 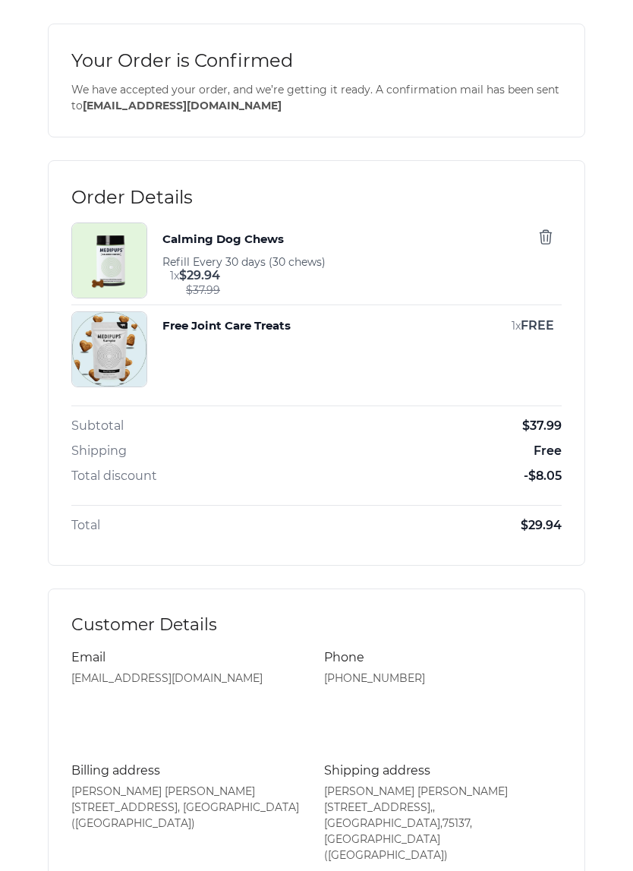 What do you see at coordinates (99, 451) in the screenshot?
I see `span: Shipping` at bounding box center [99, 451].